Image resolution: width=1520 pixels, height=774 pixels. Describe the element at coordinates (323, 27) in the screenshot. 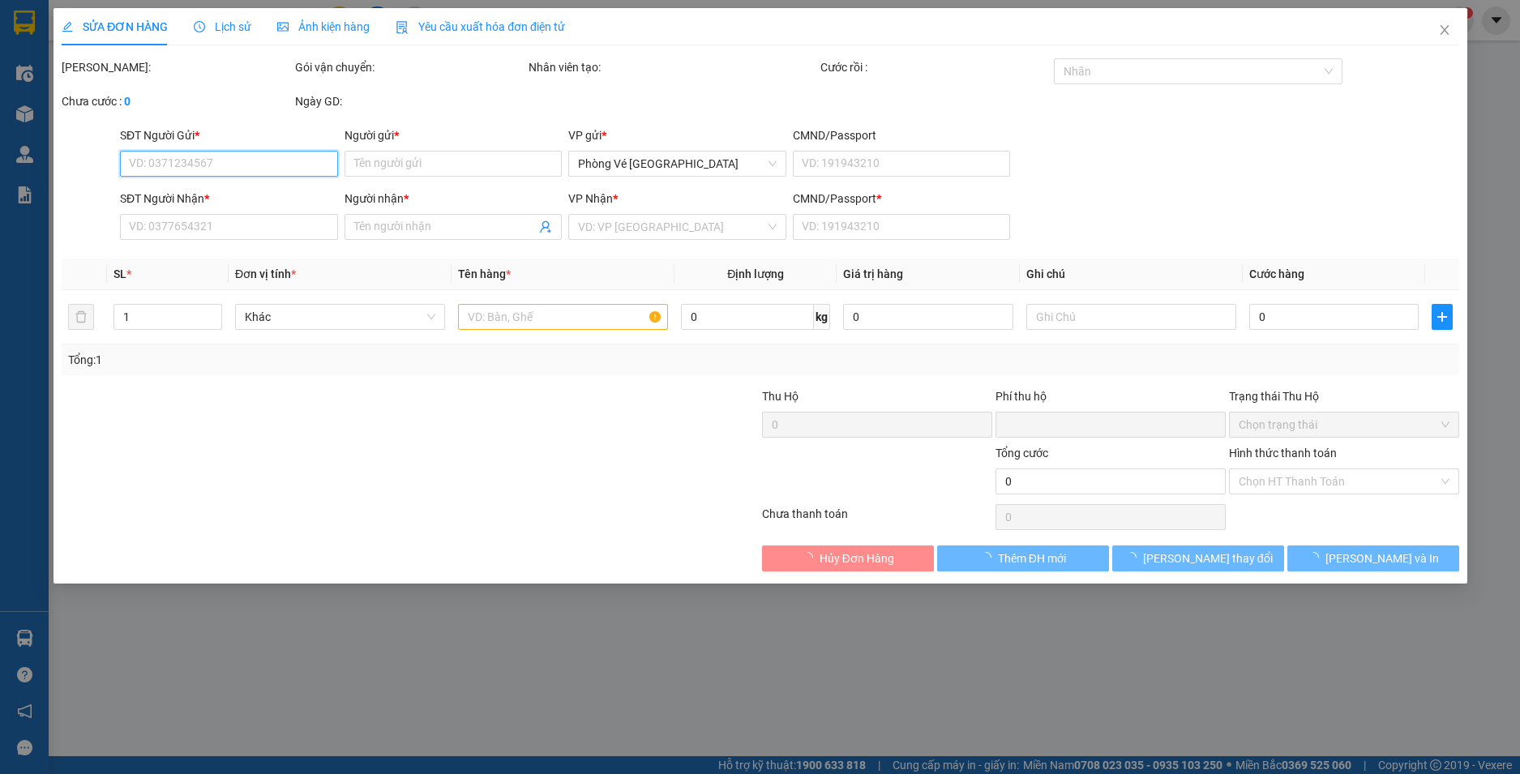

I see `span: Ảnh kiện hàng` at that location.